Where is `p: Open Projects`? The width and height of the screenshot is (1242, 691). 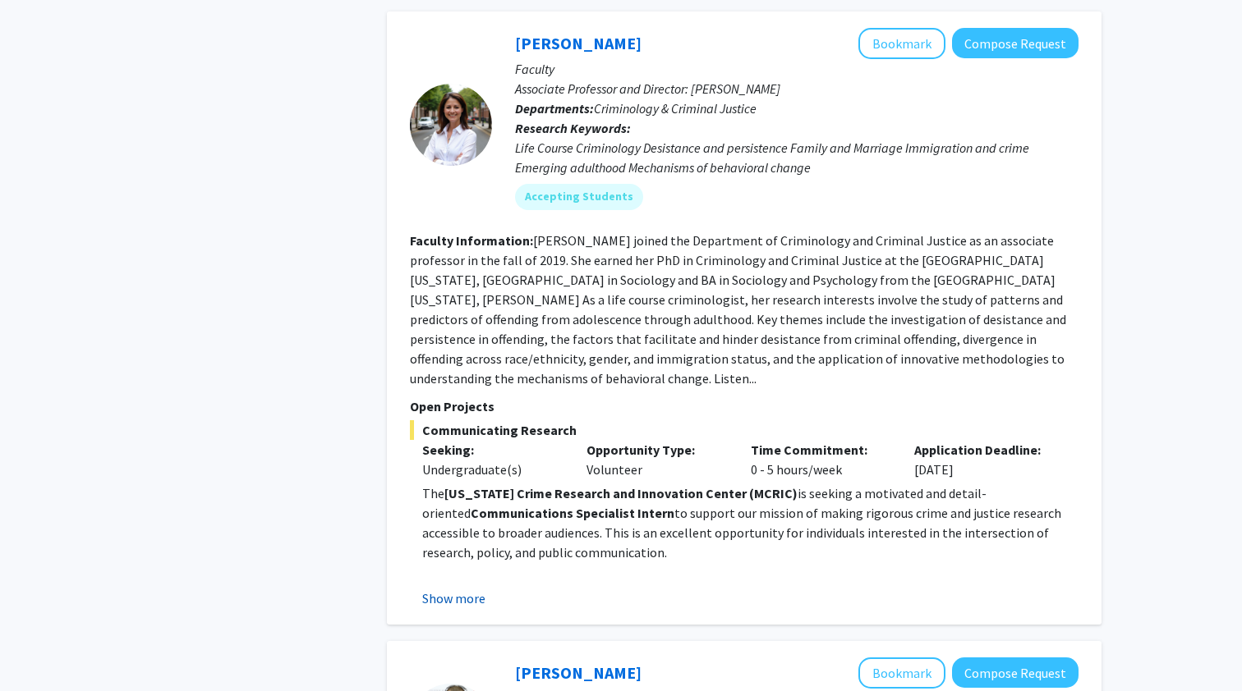
p: Open Projects is located at coordinates (744, 406).